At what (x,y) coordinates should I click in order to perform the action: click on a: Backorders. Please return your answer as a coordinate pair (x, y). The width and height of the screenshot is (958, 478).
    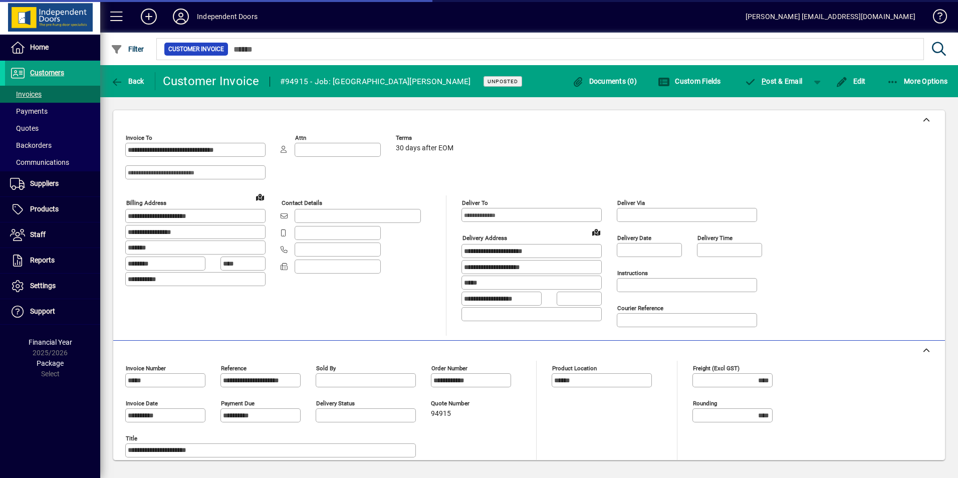
    Looking at the image, I should click on (53, 145).